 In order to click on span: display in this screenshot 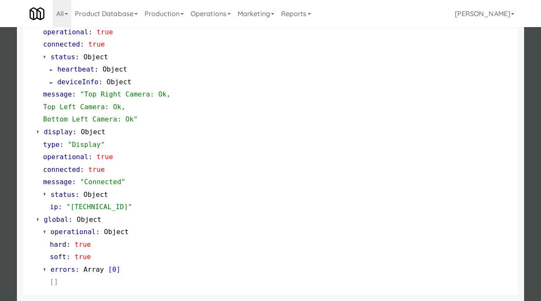, I will do `click(58, 131)`.